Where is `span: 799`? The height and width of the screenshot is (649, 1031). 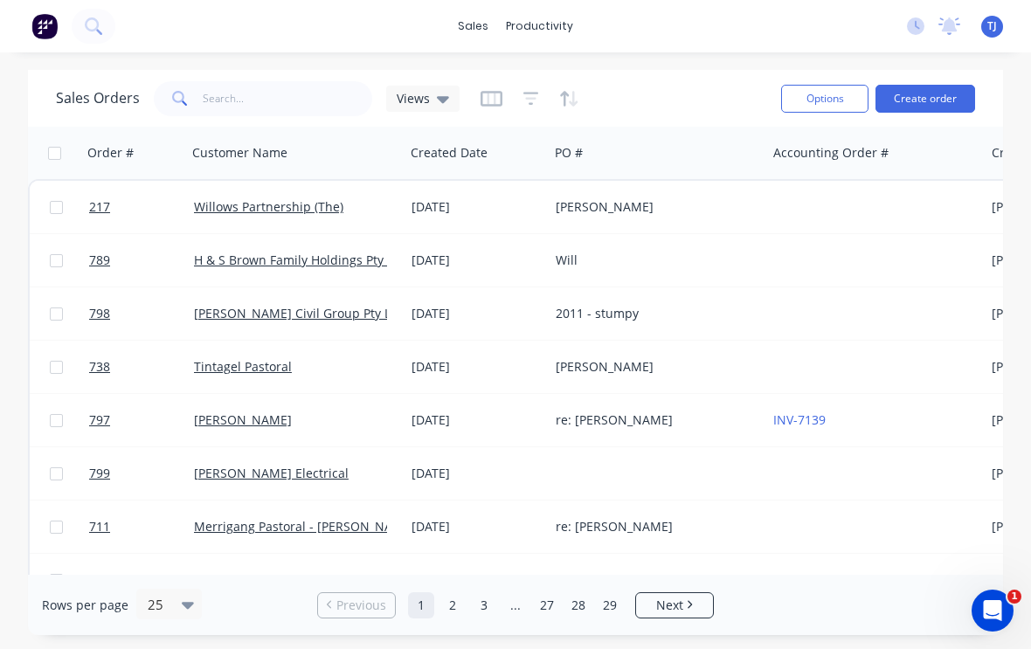
span: 799 is located at coordinates (100, 474).